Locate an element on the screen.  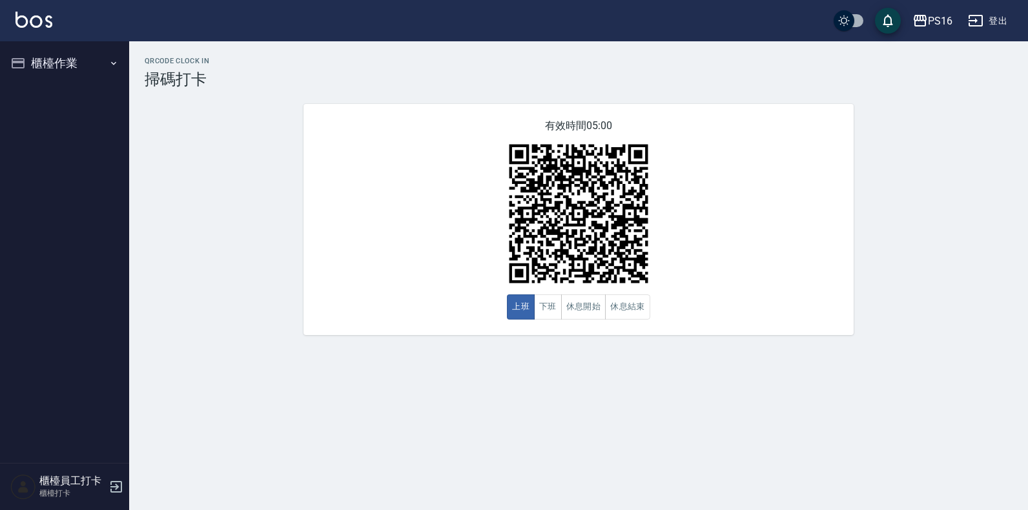
button: 上班 is located at coordinates (520, 307).